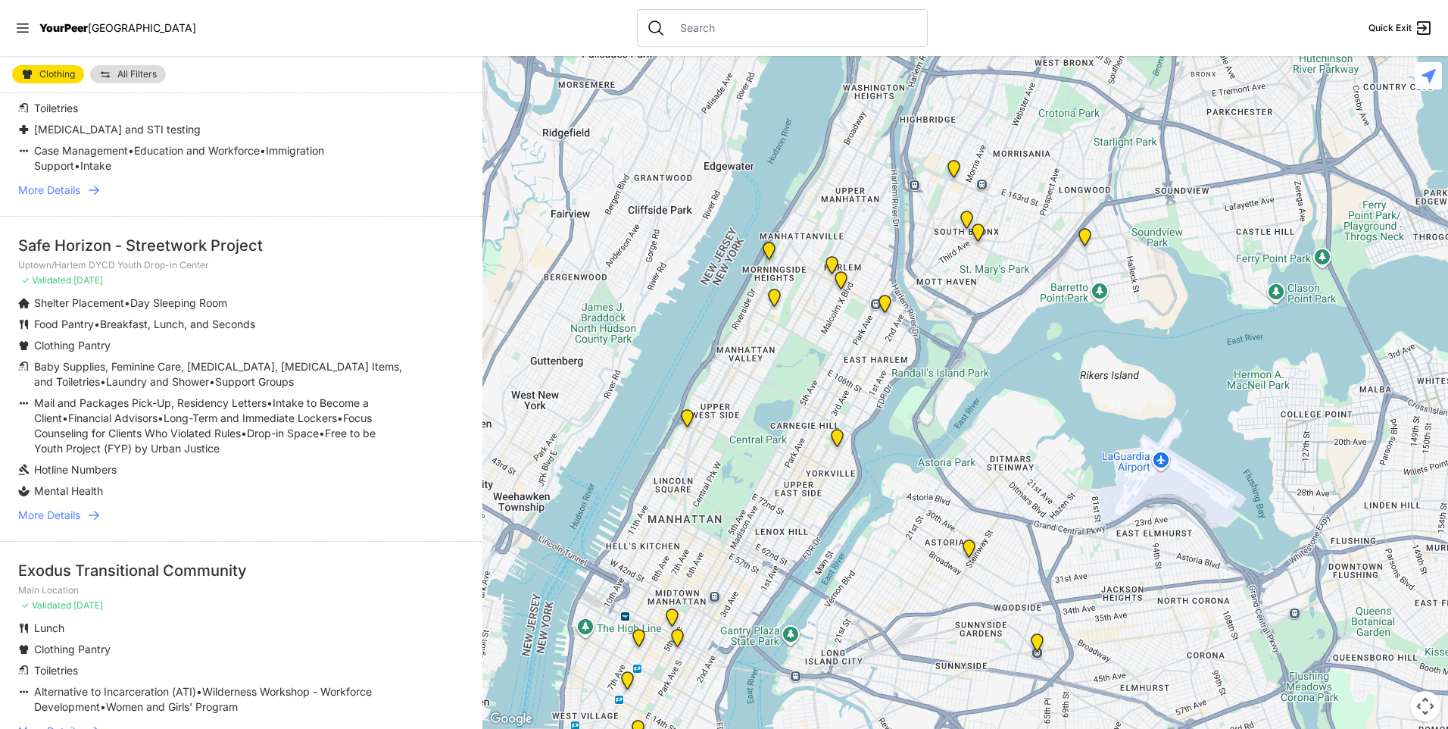 Image resolution: width=1448 pixels, height=729 pixels. What do you see at coordinates (1390, 28) in the screenshot?
I see `span: Quick Exit` at bounding box center [1390, 28].